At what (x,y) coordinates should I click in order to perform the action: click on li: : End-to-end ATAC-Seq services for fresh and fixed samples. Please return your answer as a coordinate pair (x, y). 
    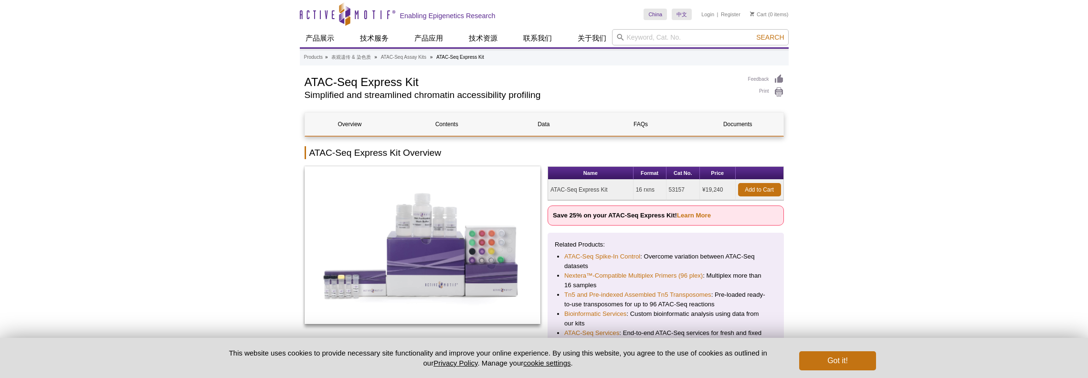
    Looking at the image, I should click on (665, 337).